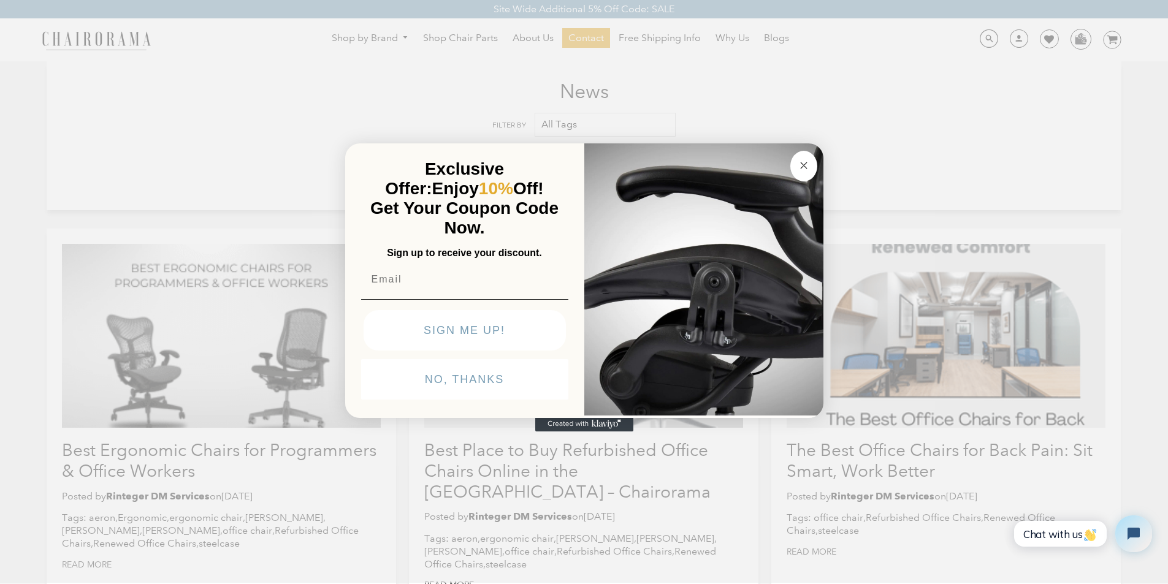 The width and height of the screenshot is (1168, 584). I want to click on button: Open chat widget, so click(129, 29).